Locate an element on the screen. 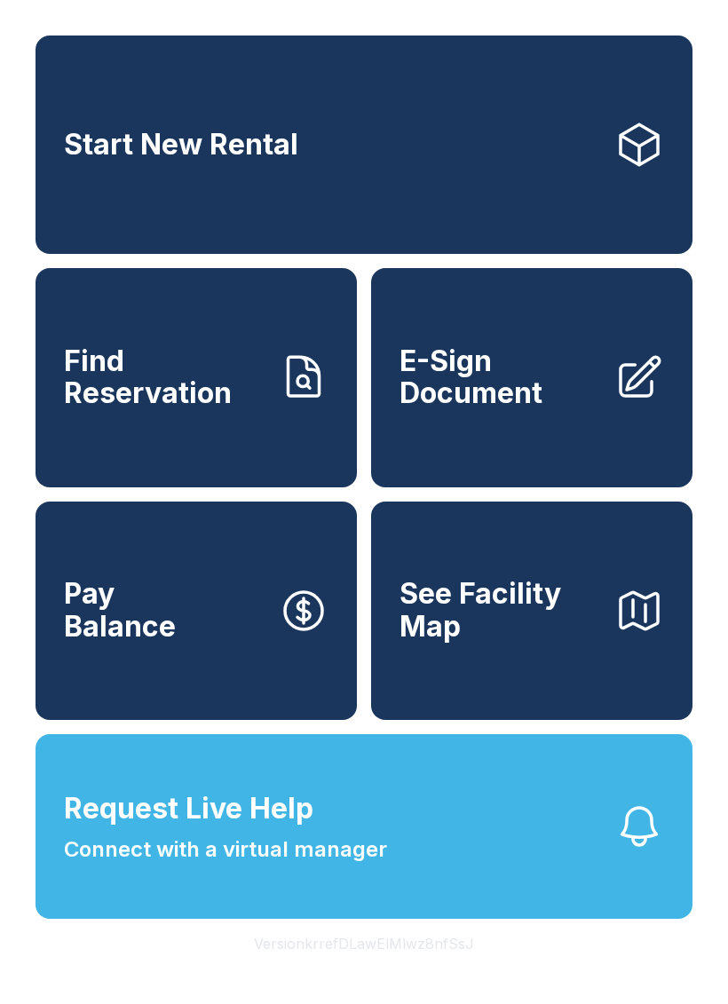  button: See Facility Map is located at coordinates (532, 611).